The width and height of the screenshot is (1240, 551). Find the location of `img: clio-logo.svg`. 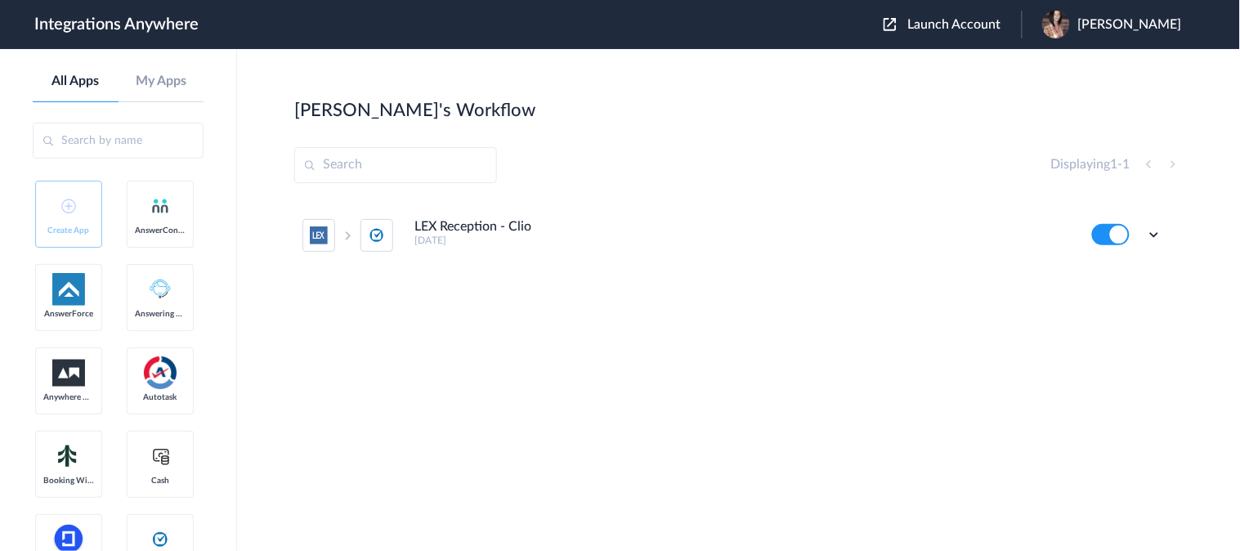

img: clio-logo.svg is located at coordinates (160, 540).